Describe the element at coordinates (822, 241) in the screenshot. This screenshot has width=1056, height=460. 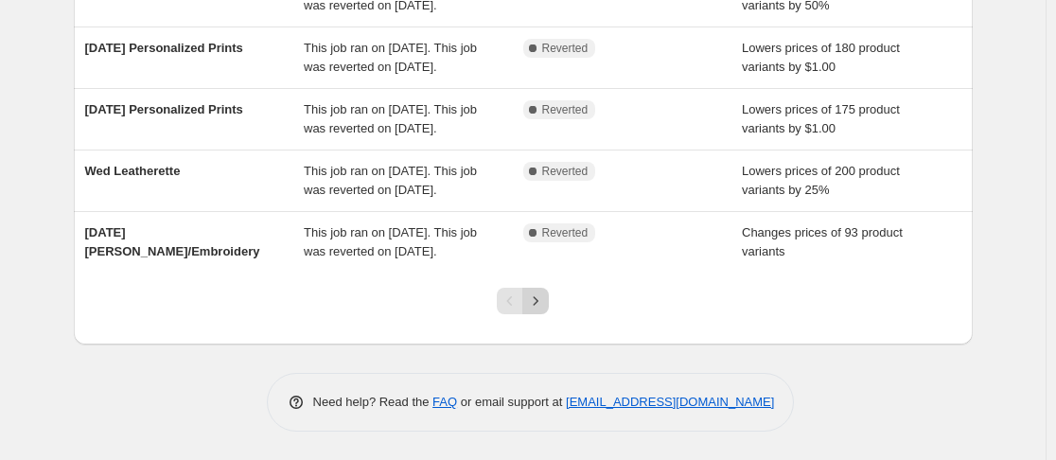
I see `span: Changes prices of 93 product variants` at that location.